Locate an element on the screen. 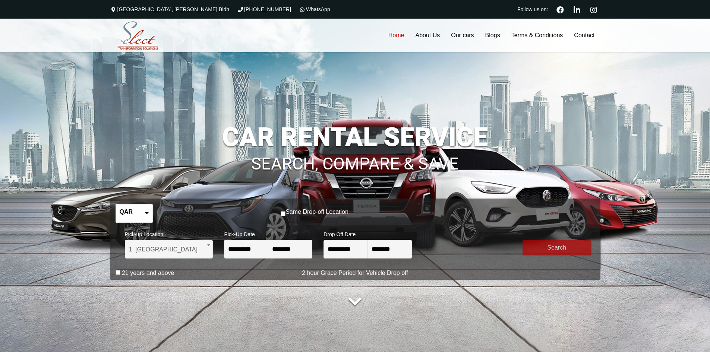 The height and width of the screenshot is (352, 710). p: 2 hour Grace Period for Vehicle Drop off is located at coordinates (355, 273).